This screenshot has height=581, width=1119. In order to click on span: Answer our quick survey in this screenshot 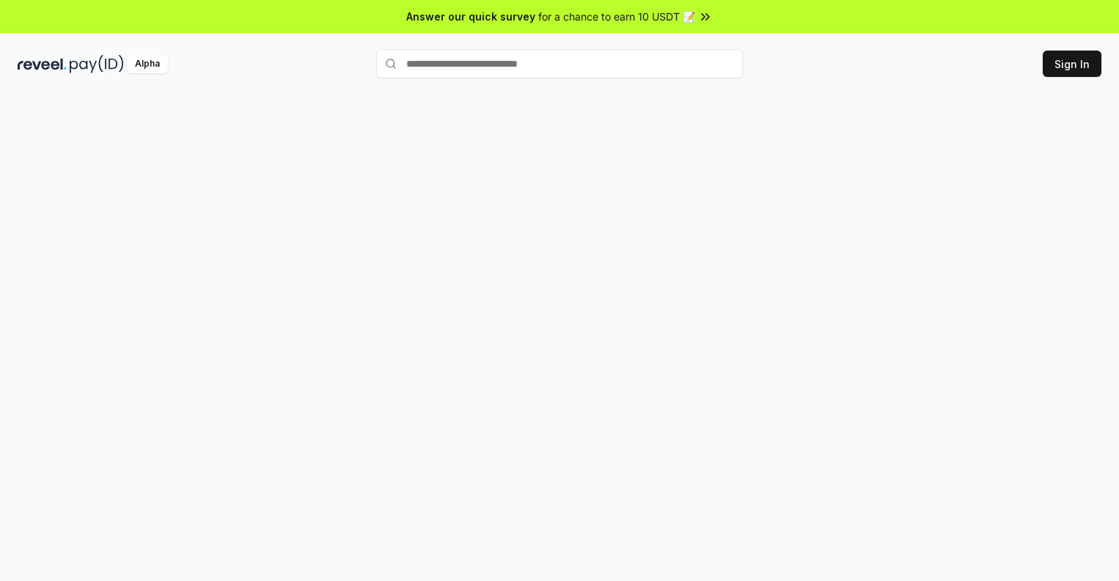, I will do `click(471, 16)`.